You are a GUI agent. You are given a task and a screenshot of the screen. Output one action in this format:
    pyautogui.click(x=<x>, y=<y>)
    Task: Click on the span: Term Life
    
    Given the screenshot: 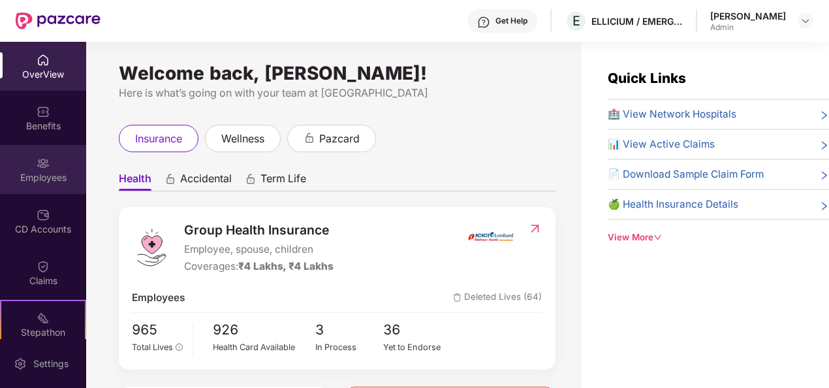 What is the action you would take?
    pyautogui.click(x=283, y=181)
    